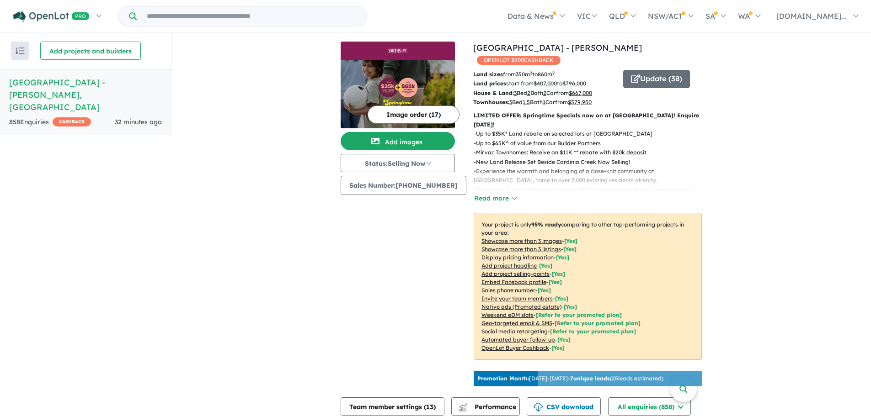 This screenshot has width=871, height=416. What do you see at coordinates (392, 407) in the screenshot?
I see `button: Team member settings (13)` at bounding box center [392, 407].